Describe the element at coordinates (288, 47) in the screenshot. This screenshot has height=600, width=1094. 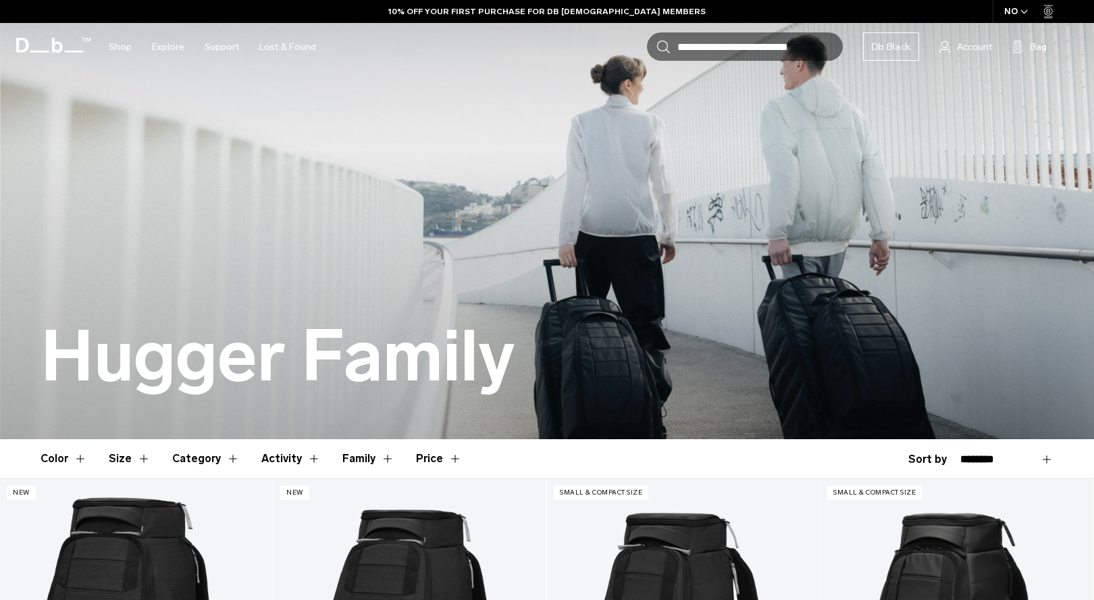
I see `a: Lost & Found` at that location.